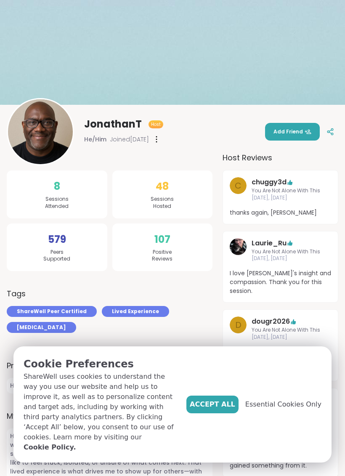 The image size is (345, 476). What do you see at coordinates (293, 132) in the screenshot?
I see `span: Add Friend` at bounding box center [293, 132].